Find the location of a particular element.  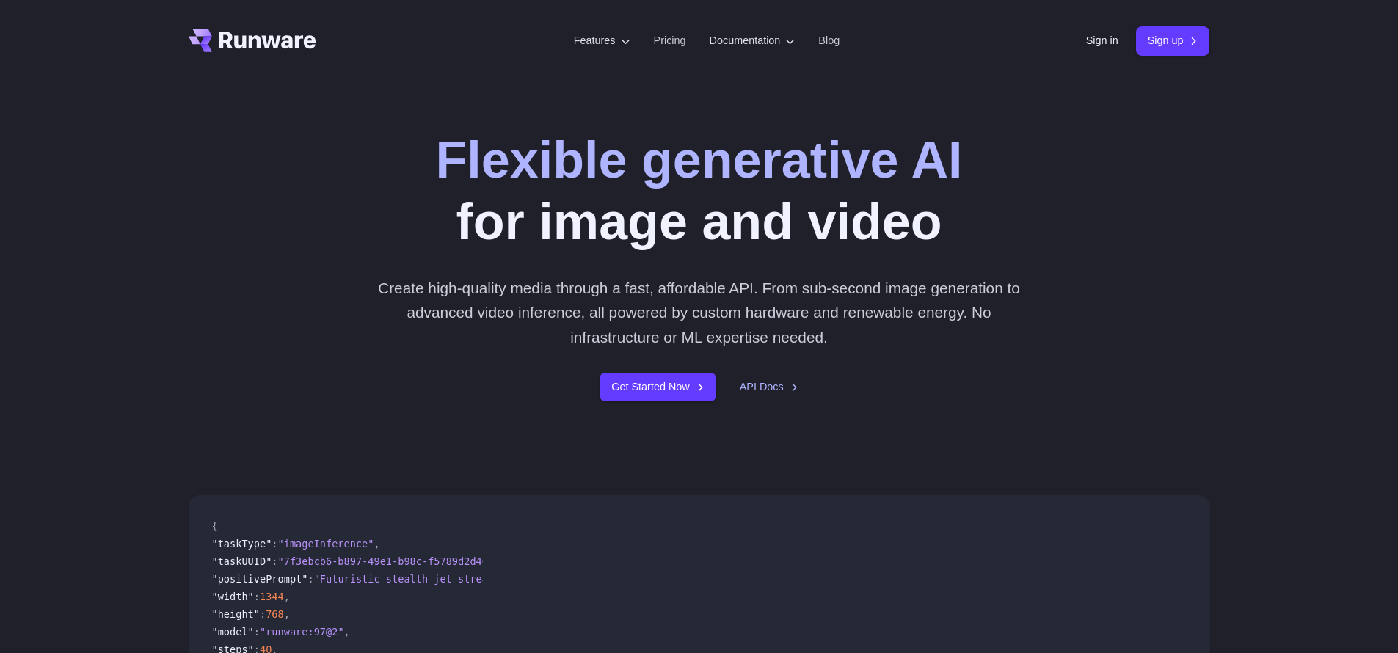

span: "Futuristic stealth jet streaking through a neon-lit cityscape with glowing purple exhaust" is located at coordinates (587, 579).